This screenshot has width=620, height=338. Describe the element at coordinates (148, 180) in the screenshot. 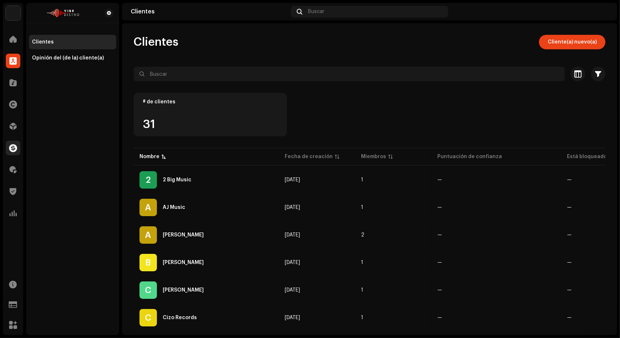

I see `div: 2` at that location.